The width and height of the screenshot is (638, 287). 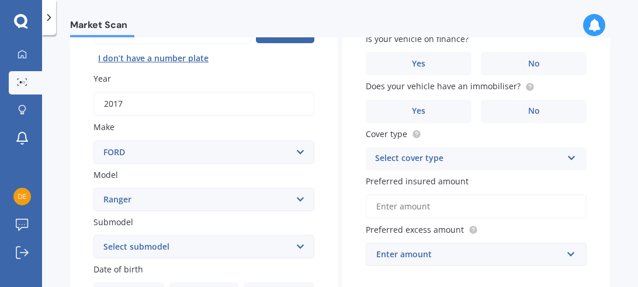 I want to click on img: 8db07473e7110902eea92c59ec916f88, so click(x=22, y=197).